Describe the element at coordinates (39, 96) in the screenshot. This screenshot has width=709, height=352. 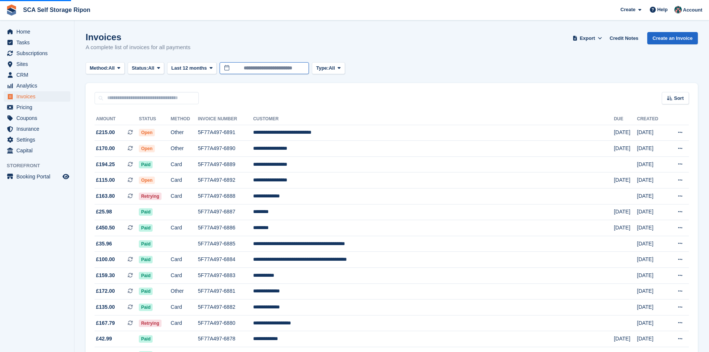
I see `span: Invoices` at that location.